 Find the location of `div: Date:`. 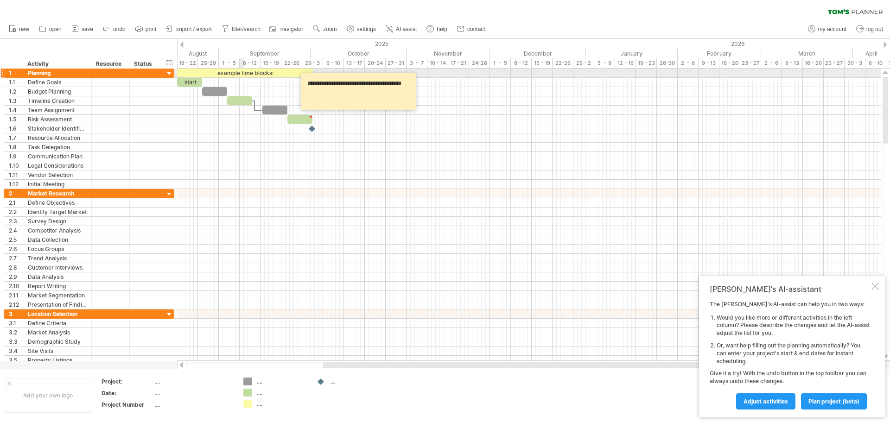

div: Date: is located at coordinates (127, 393).